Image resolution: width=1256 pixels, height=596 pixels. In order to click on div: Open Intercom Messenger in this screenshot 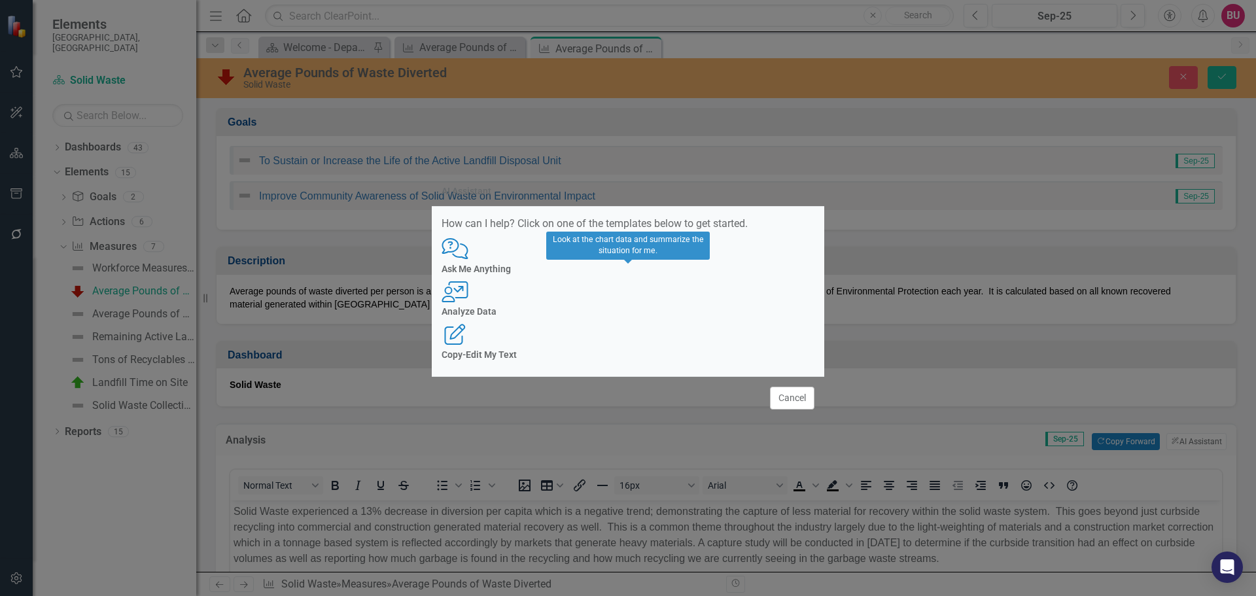, I will do `click(1227, 567)`.